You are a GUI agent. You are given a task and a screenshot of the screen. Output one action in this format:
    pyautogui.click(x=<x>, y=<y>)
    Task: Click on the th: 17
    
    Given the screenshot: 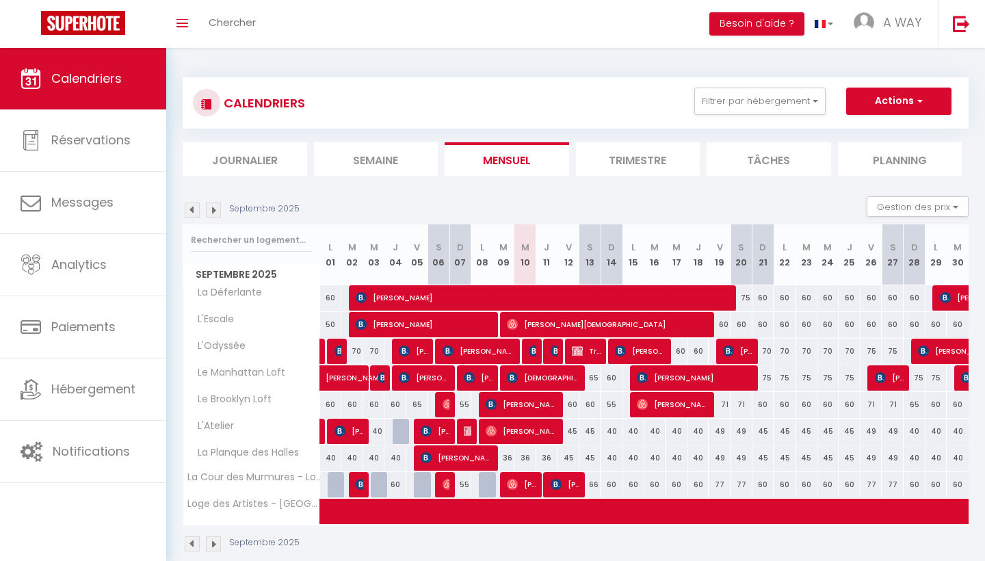 What is the action you would take?
    pyautogui.click(x=676, y=254)
    